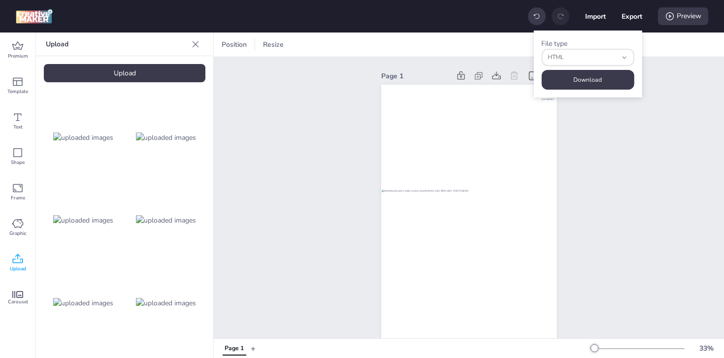  Describe the element at coordinates (18, 162) in the screenshot. I see `span: Shape` at that location.